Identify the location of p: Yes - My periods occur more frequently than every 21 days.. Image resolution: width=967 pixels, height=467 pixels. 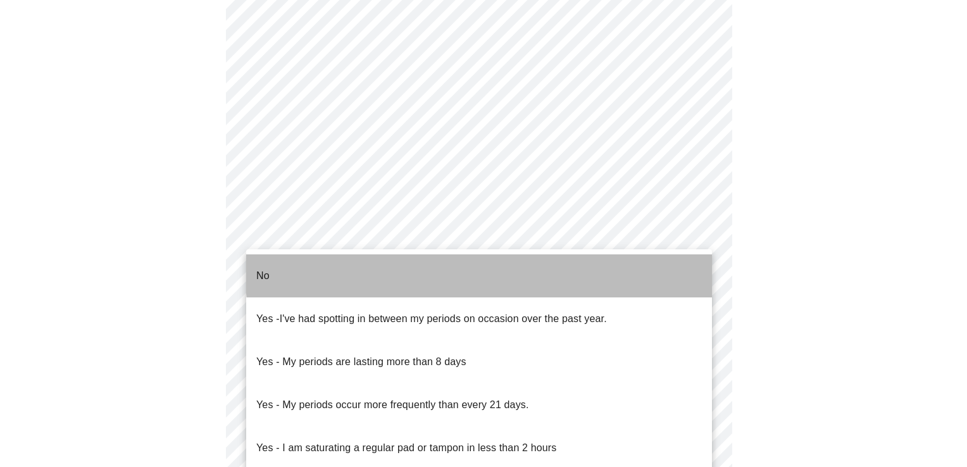
(392, 405).